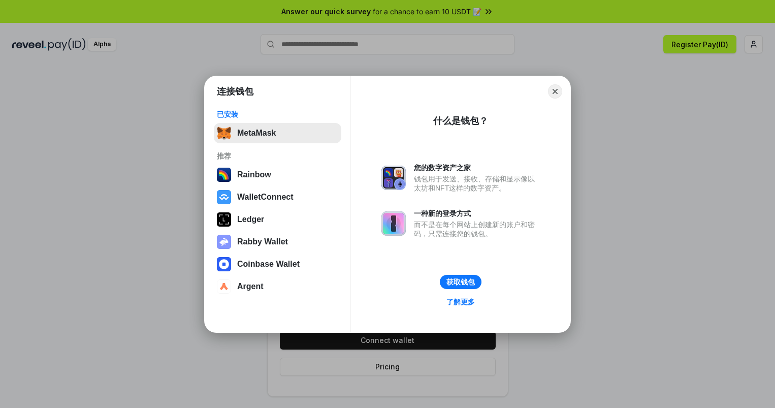 The height and width of the screenshot is (408, 775). Describe the element at coordinates (277, 264) in the screenshot. I see `button: Coinbase Wallet` at that location.